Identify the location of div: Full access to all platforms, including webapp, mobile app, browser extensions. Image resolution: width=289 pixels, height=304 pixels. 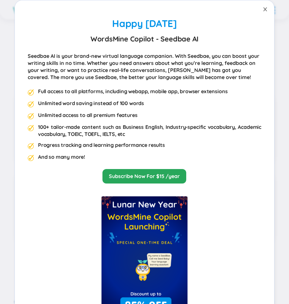
(133, 92).